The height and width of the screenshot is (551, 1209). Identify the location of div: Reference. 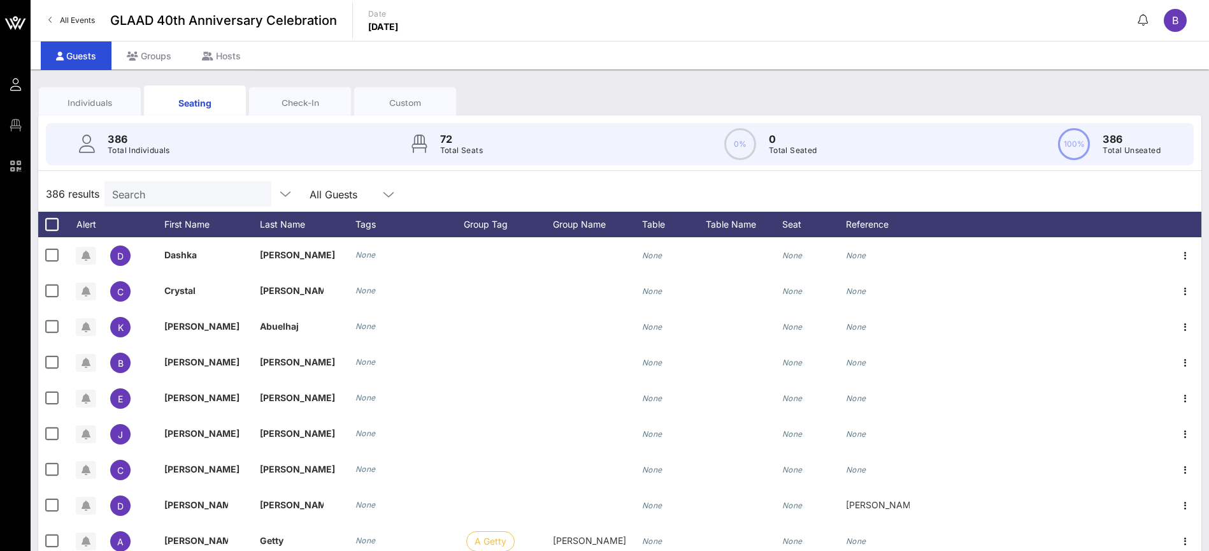
(884, 224).